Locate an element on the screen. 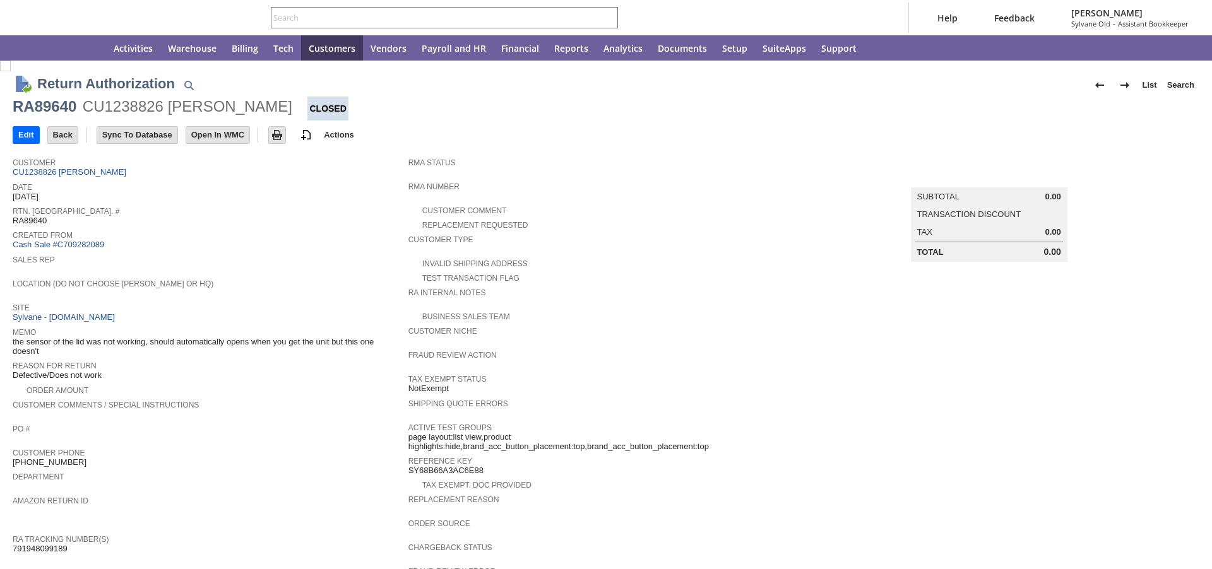  a: Cash Sale #C709282089 is located at coordinates (58, 244).